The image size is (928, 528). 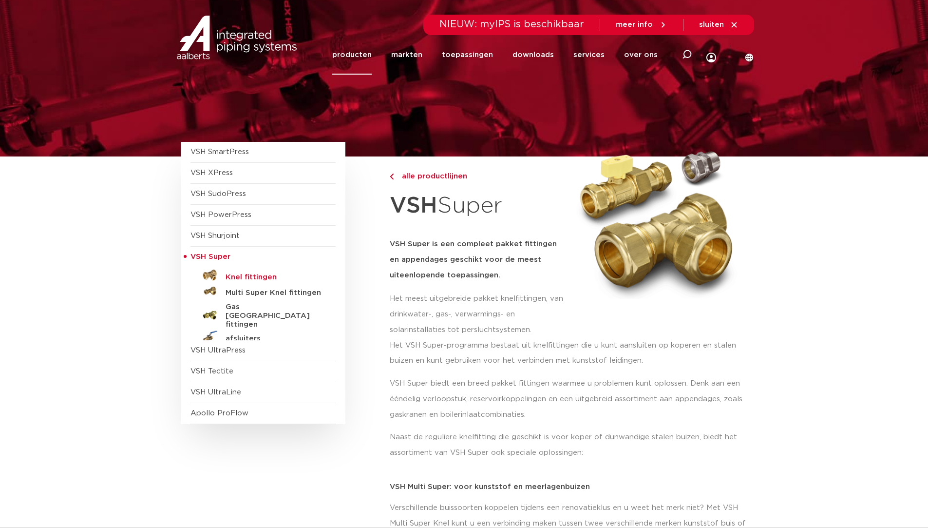 What do you see at coordinates (478, 260) in the screenshot?
I see `h5: VSH Super is een compleet pakket fittingen en appendages geschikt voor de meest uiteenlopende toe...` at bounding box center [478, 260].